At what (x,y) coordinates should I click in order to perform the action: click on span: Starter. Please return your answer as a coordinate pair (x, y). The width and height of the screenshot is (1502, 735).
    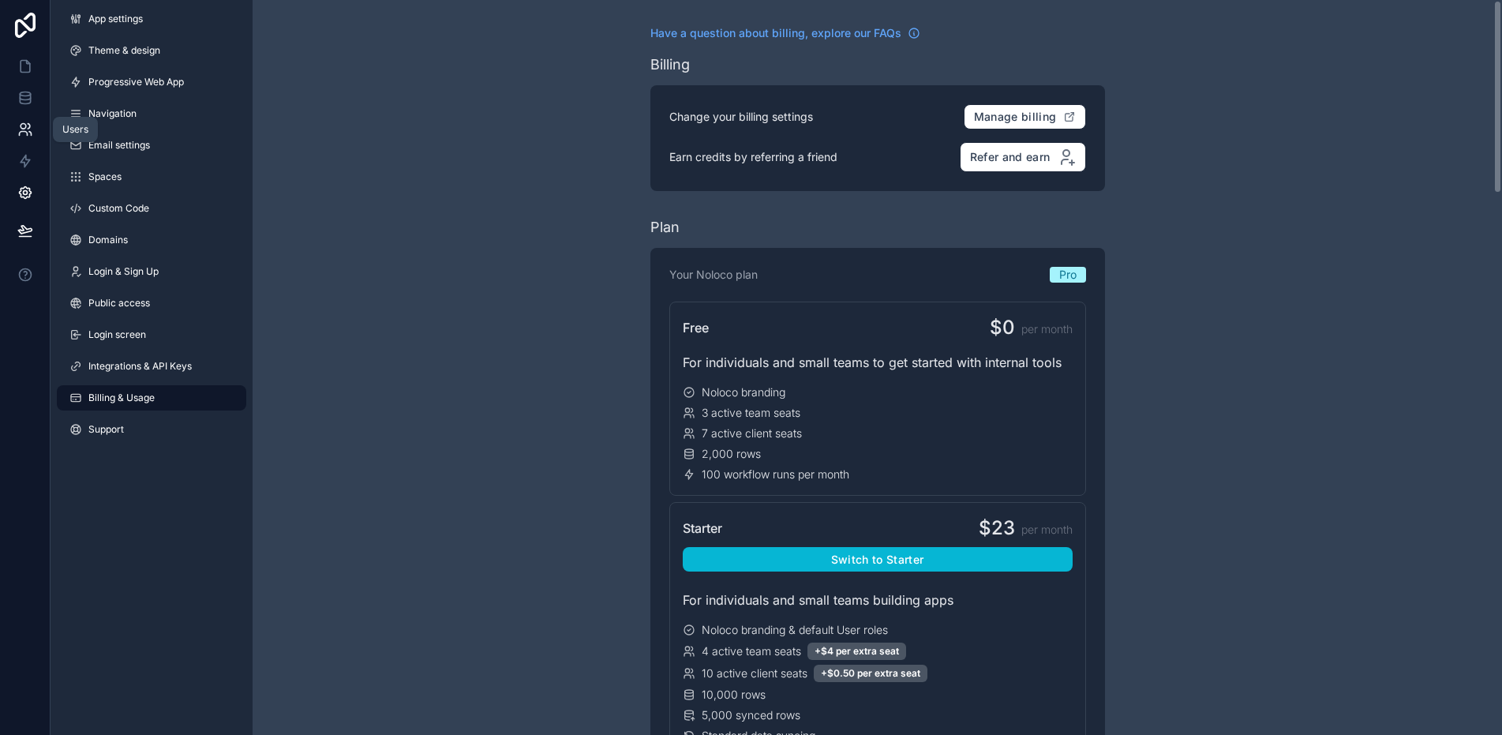
    Looking at the image, I should click on (703, 528).